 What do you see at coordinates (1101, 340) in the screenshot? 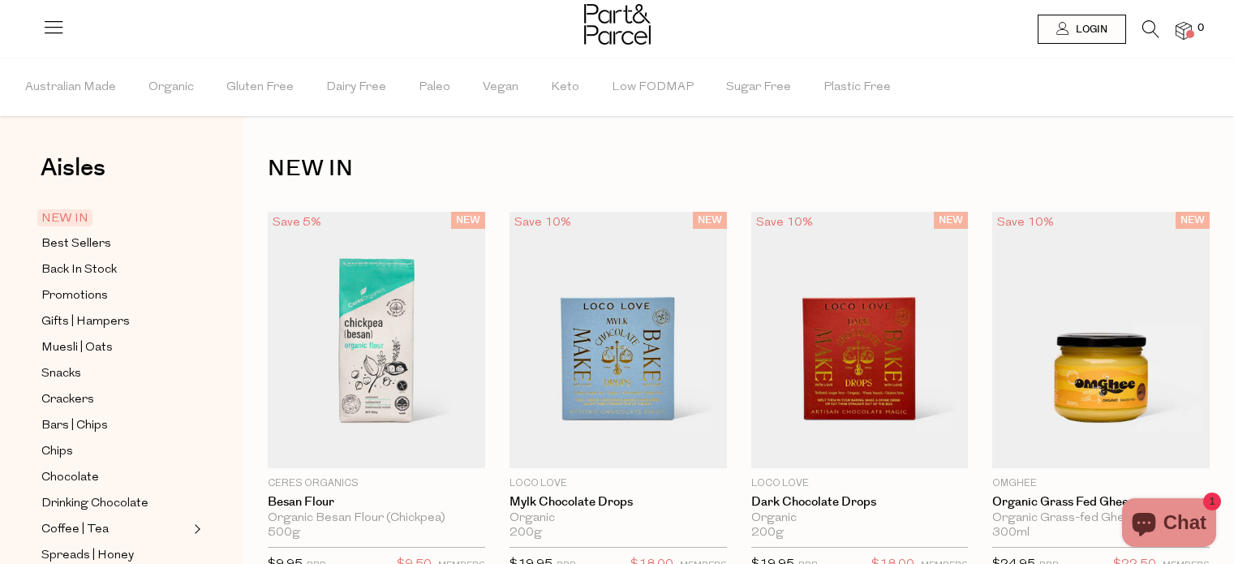
I see `img: Organic Grass Fed Ghee` at bounding box center [1101, 340].